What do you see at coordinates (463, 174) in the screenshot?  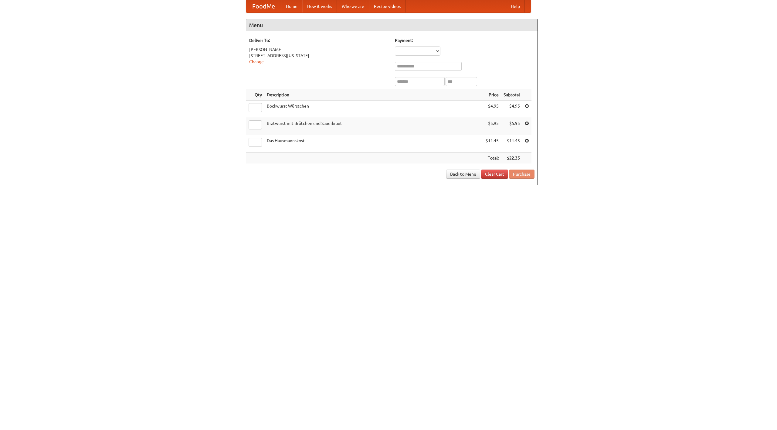 I see `a: Back to Menu` at bounding box center [463, 174].